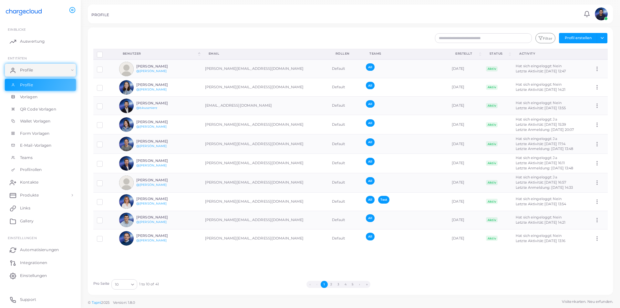 The width and height of the screenshot is (620, 308). What do you see at coordinates (25, 208) in the screenshot?
I see `span: Links` at bounding box center [25, 208].